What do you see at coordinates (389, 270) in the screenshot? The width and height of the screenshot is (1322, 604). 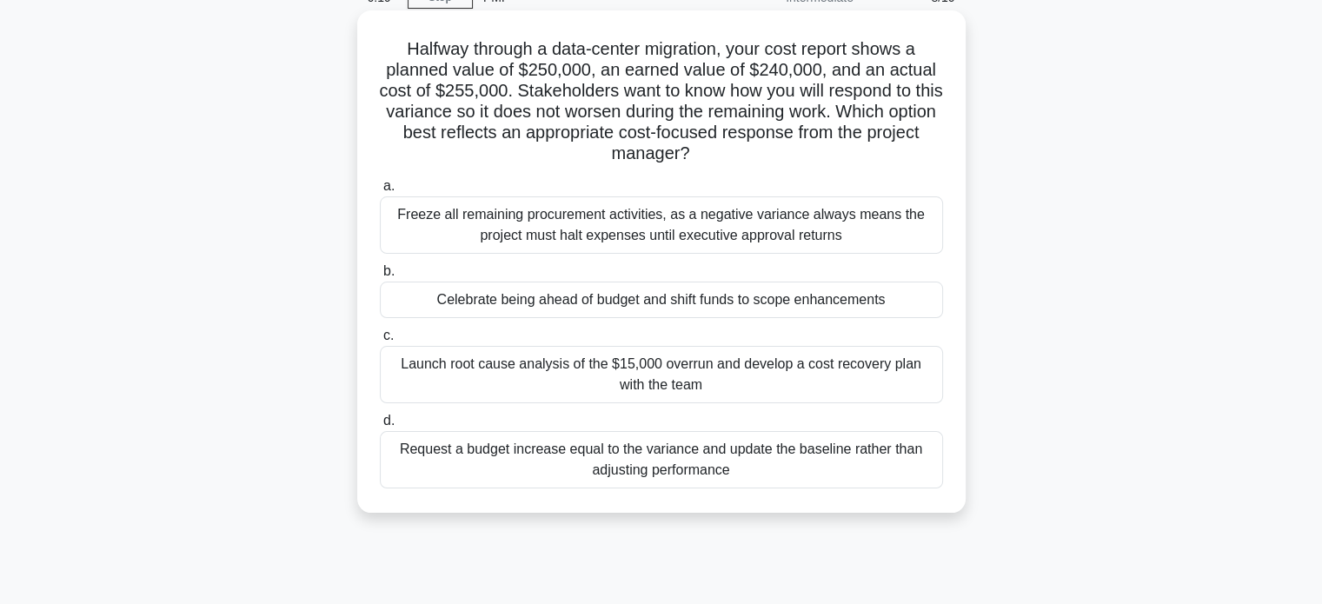 I see `span: b.` at bounding box center [389, 270].